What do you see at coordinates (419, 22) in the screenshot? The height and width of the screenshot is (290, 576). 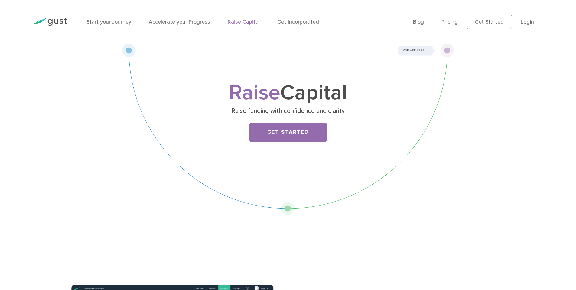 I see `a: Blog` at bounding box center [419, 22].